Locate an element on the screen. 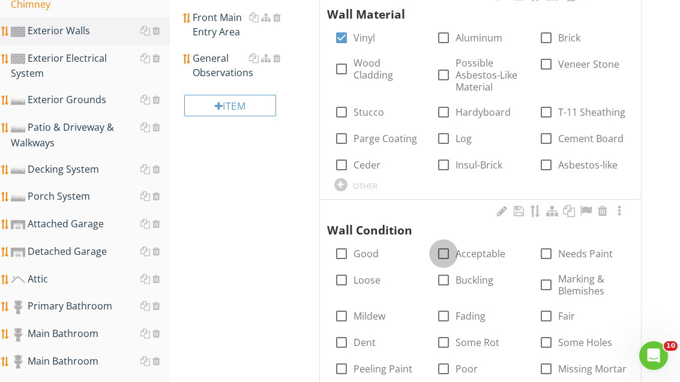  div: Exterior Grounds is located at coordinates (90, 100).